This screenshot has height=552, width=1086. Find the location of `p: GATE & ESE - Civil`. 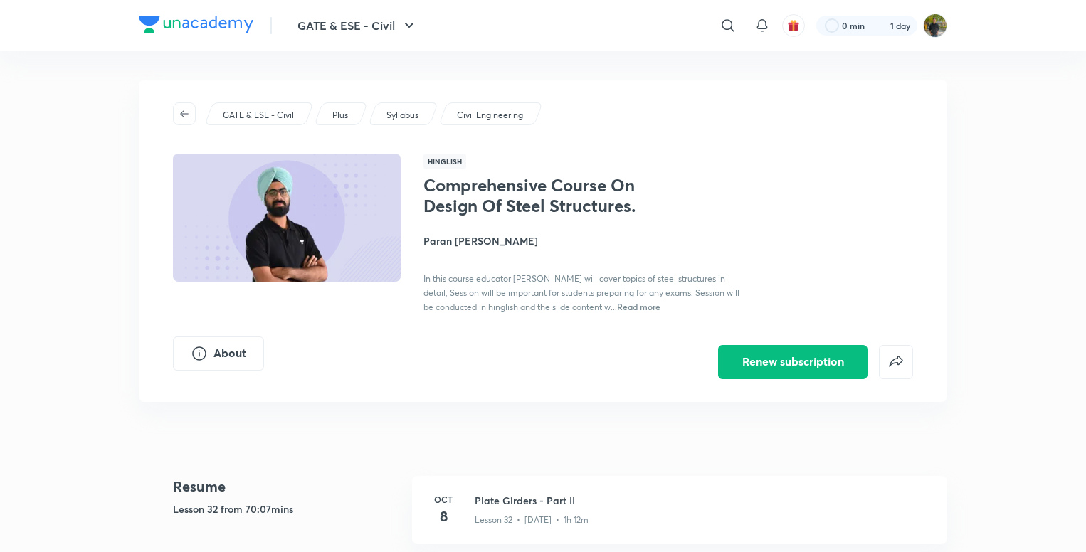

p: GATE & ESE - Civil is located at coordinates (258, 115).